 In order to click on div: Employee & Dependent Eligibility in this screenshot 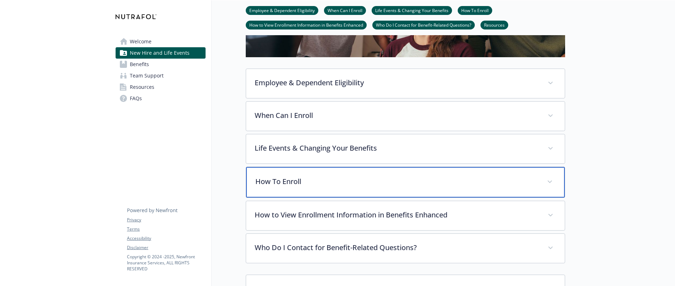, I will do `click(405, 84)`.